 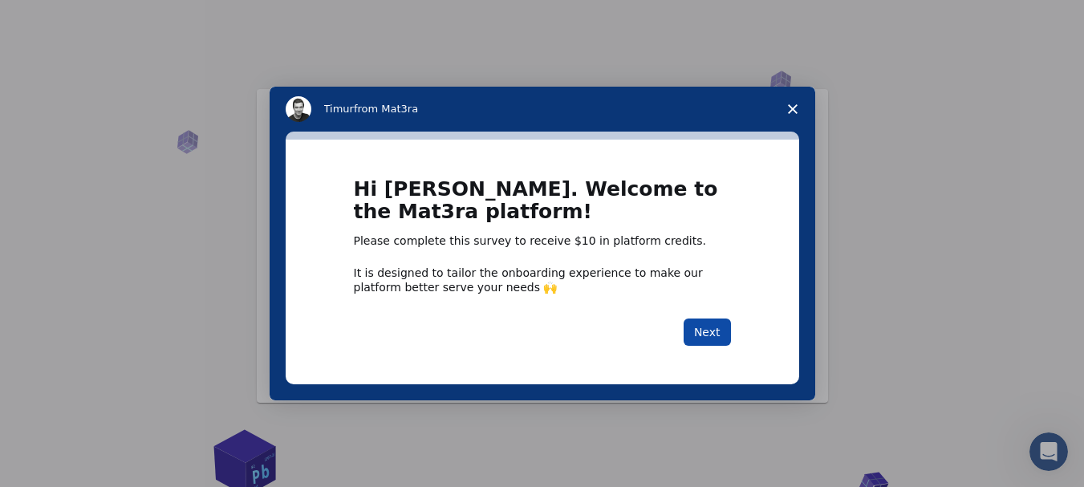 What do you see at coordinates (542, 241) in the screenshot?
I see `div: Please complete this survey to receive $10 in platform credits.` at bounding box center [542, 241].